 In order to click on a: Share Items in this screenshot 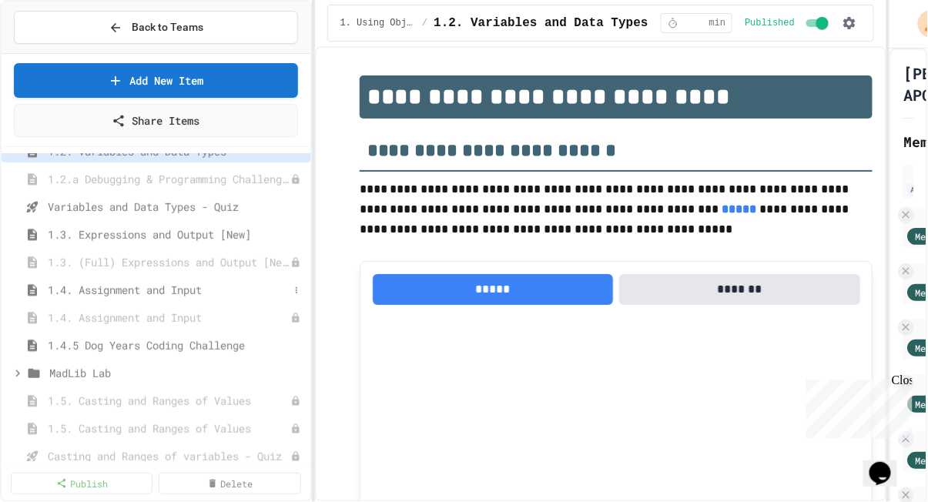, I will do `click(156, 120)`.